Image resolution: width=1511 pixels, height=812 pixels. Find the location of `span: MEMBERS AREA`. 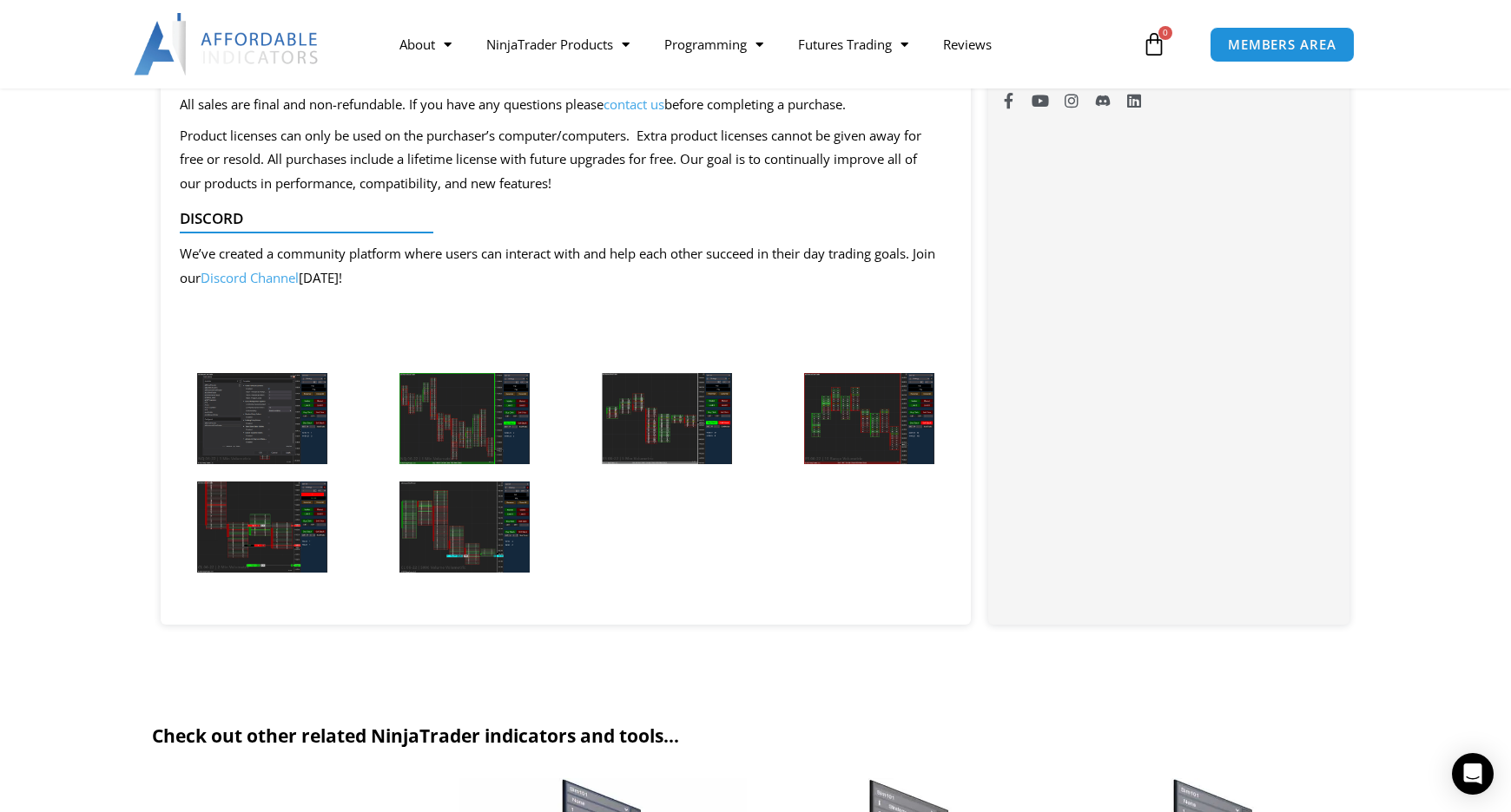

span: MEMBERS AREA is located at coordinates (1281, 45).